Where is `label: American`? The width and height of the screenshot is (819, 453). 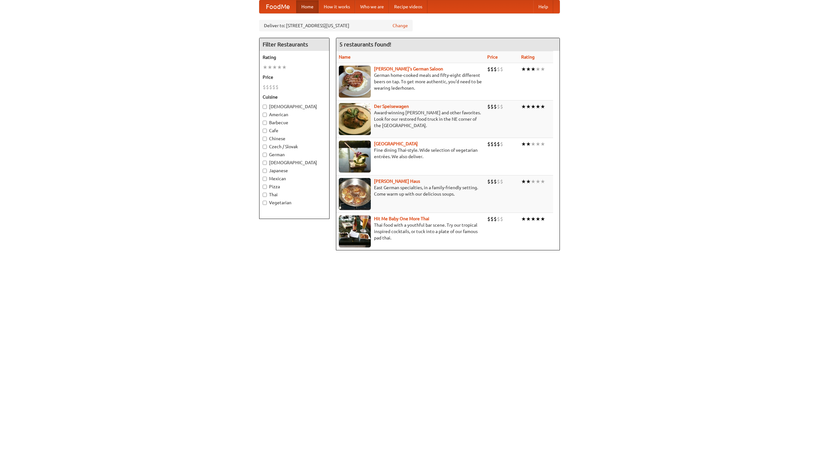 label: American is located at coordinates (294, 114).